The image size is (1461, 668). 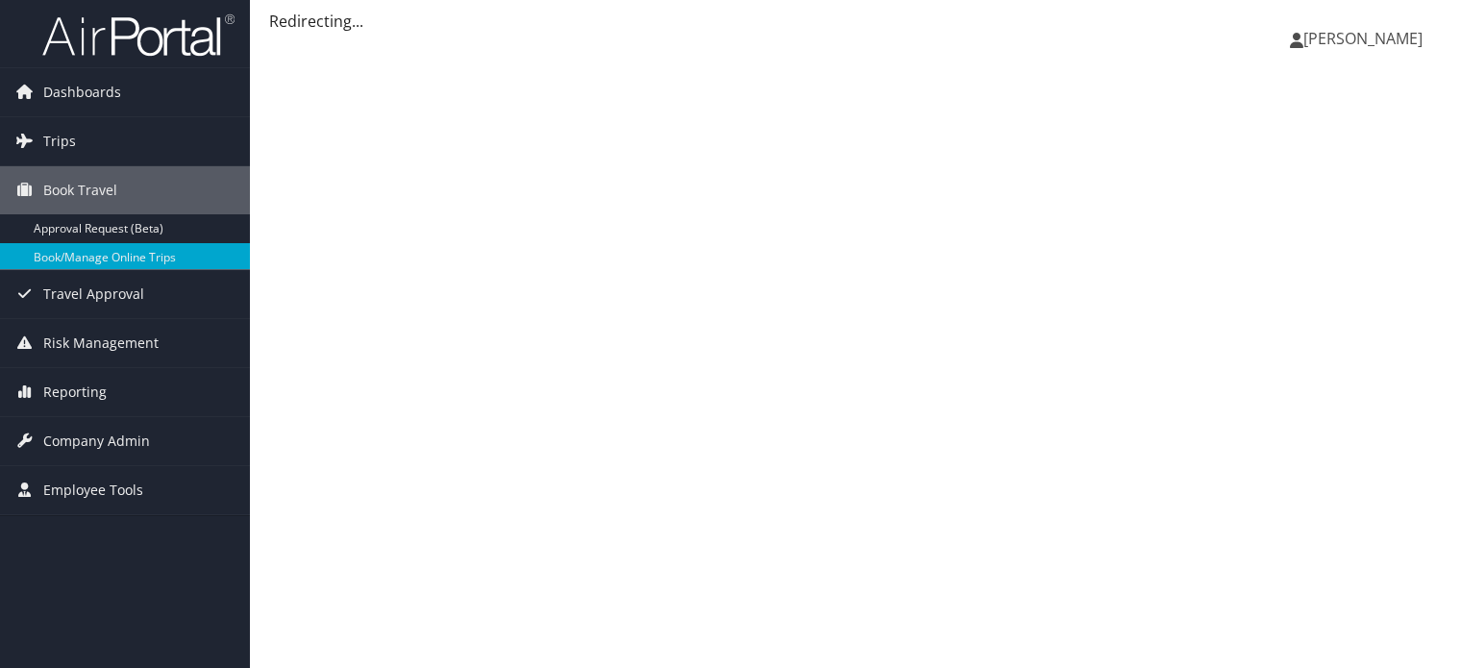 I want to click on span: Book Travel, so click(x=80, y=190).